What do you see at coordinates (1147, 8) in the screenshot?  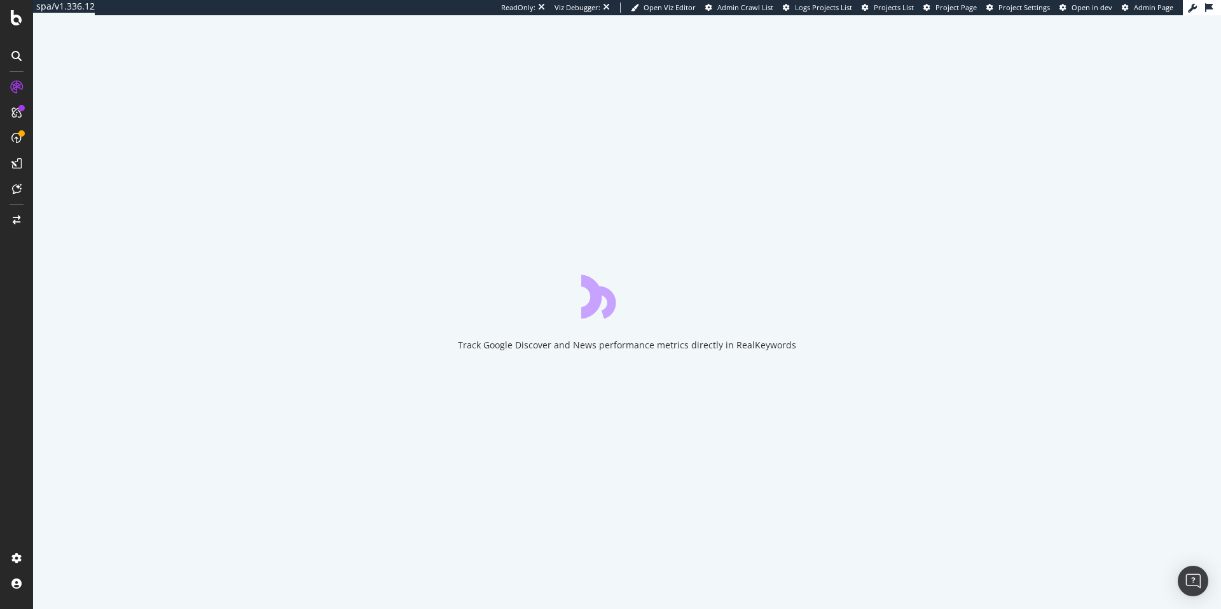 I see `a: Admin Page` at bounding box center [1147, 8].